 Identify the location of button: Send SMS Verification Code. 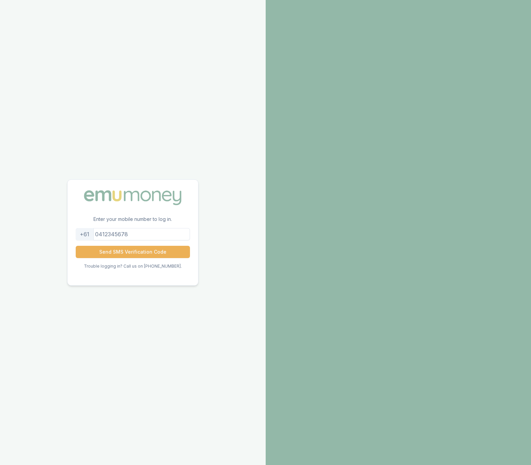
(133, 252).